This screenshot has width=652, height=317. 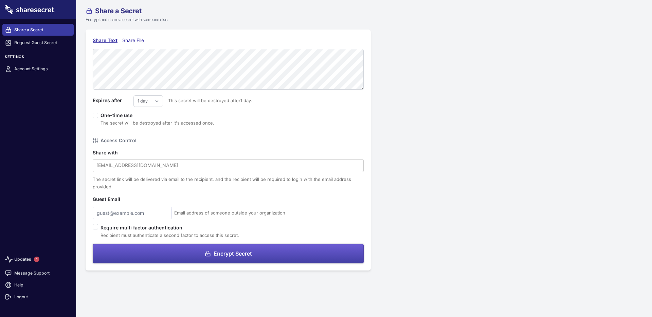 I want to click on h4: Access Control, so click(x=119, y=141).